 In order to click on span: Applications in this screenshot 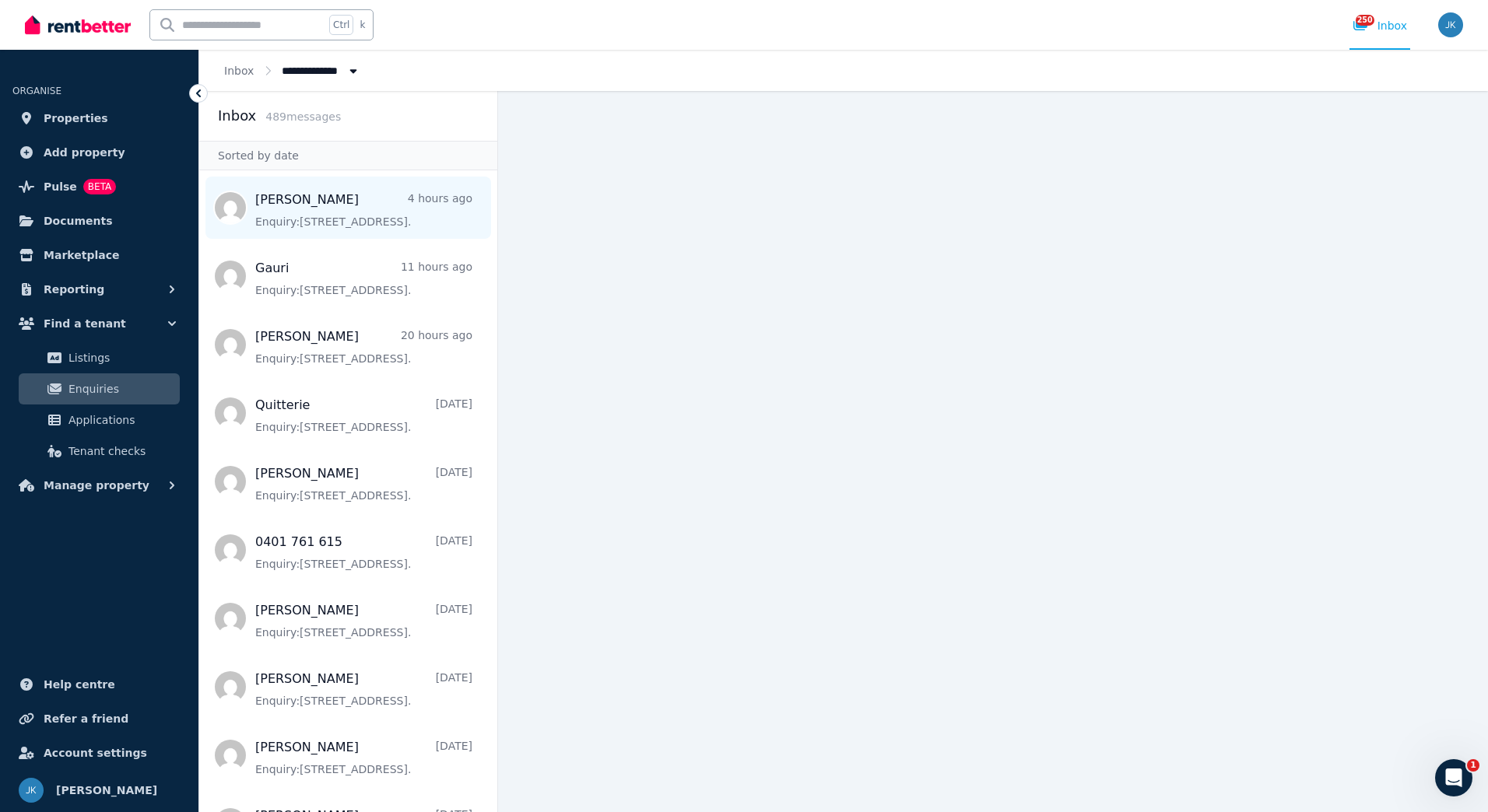, I will do `click(121, 420)`.